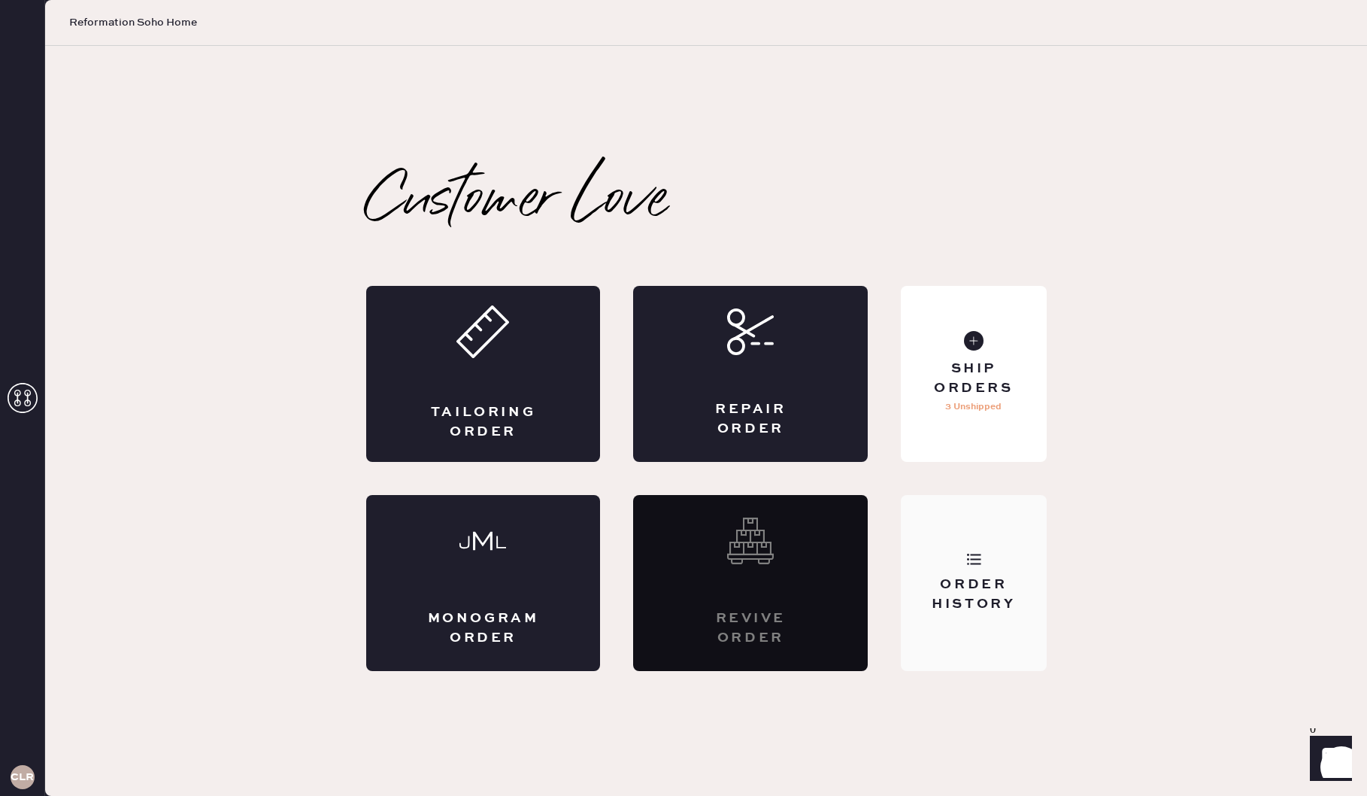 This screenshot has height=796, width=1367. Describe the element at coordinates (133, 23) in the screenshot. I see `span: Reformation Soho Home` at that location.